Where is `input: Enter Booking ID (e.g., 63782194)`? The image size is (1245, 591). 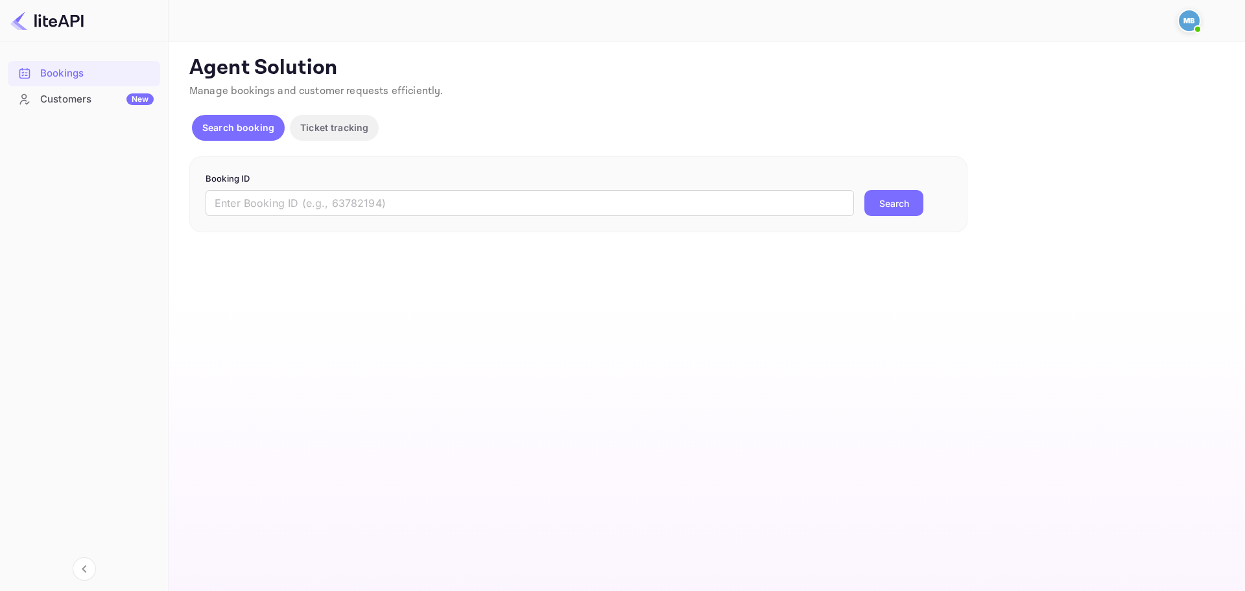 input: Enter Booking ID (e.g., 63782194) is located at coordinates (530, 203).